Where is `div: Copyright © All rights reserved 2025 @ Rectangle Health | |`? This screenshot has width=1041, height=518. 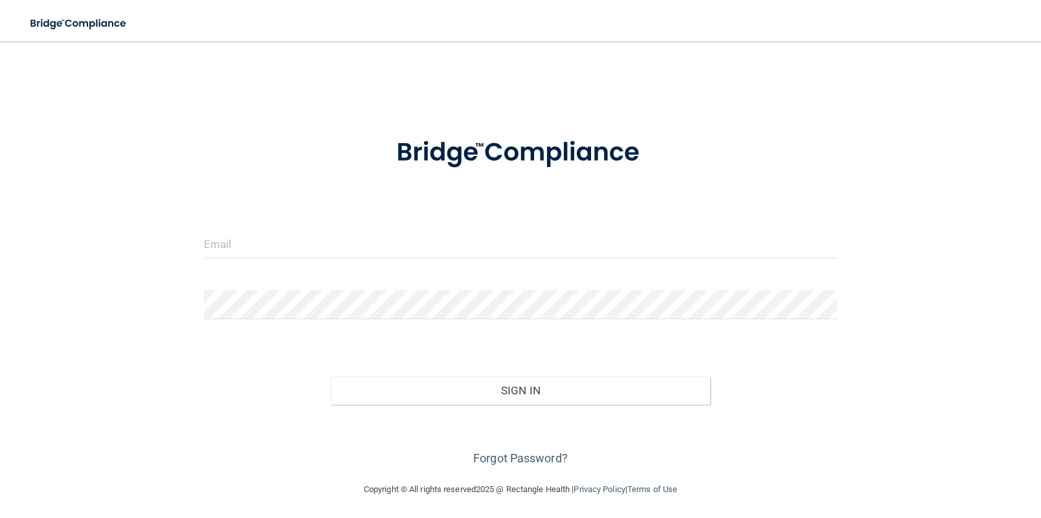
div: Copyright © All rights reserved 2025 @ Rectangle Health | | is located at coordinates (520, 489).